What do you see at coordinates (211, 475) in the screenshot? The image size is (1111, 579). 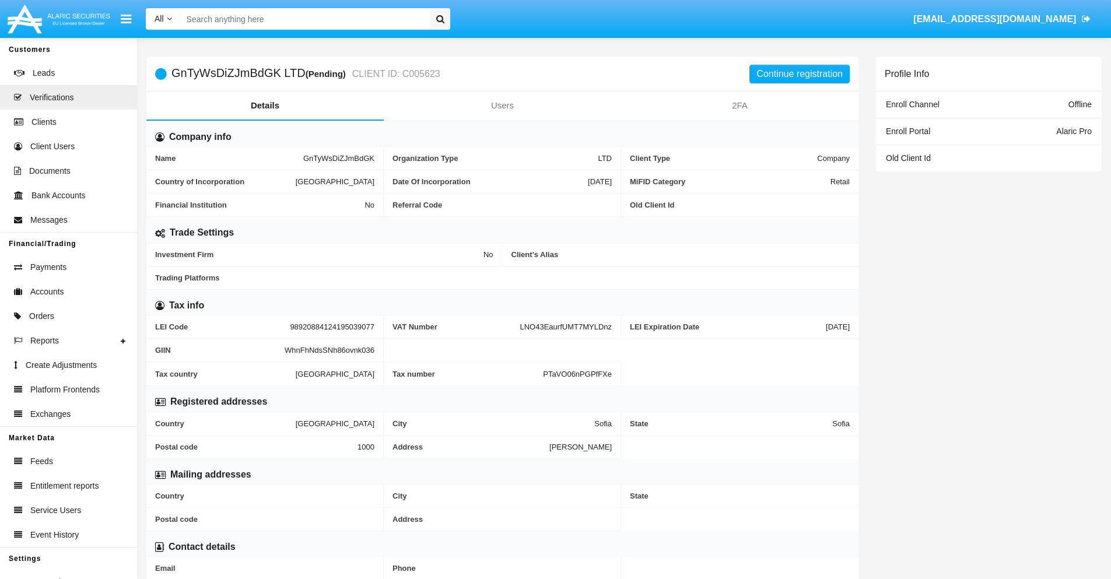 I see `h6: Mailing addresses` at bounding box center [211, 475].